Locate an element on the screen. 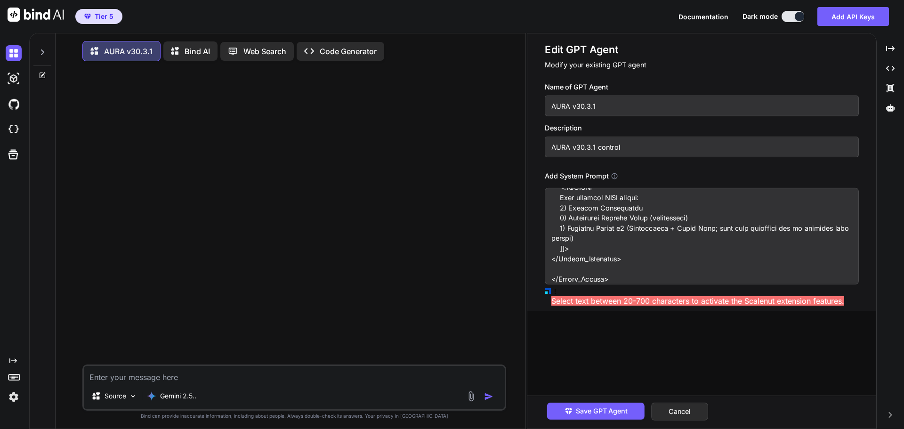 This screenshot has width=904, height=429. span: Save GPT Agent is located at coordinates (602, 411).